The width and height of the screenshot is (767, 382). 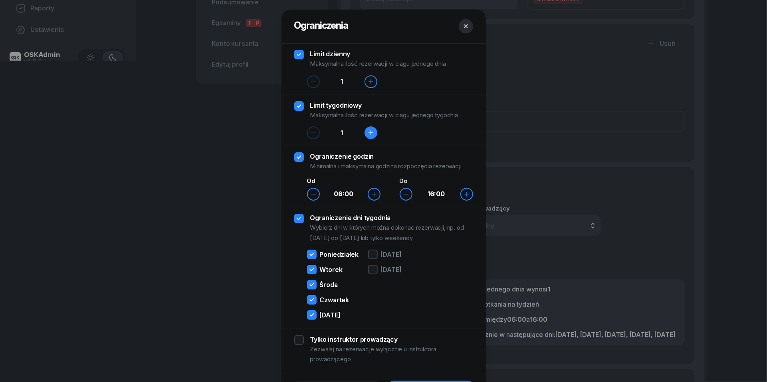 What do you see at coordinates (339, 255) in the screenshot?
I see `div: Poniedziałek` at bounding box center [339, 255].